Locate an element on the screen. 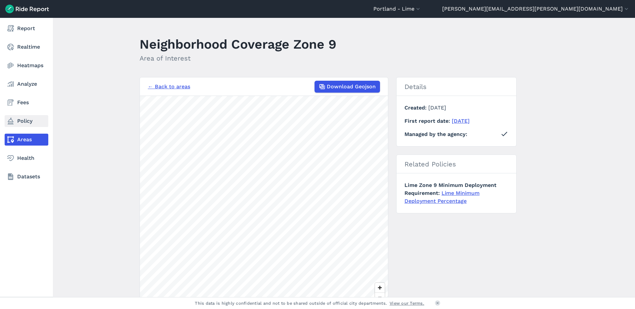 Image resolution: width=635 pixels, height=309 pixels. a: Fees is located at coordinates (26, 103).